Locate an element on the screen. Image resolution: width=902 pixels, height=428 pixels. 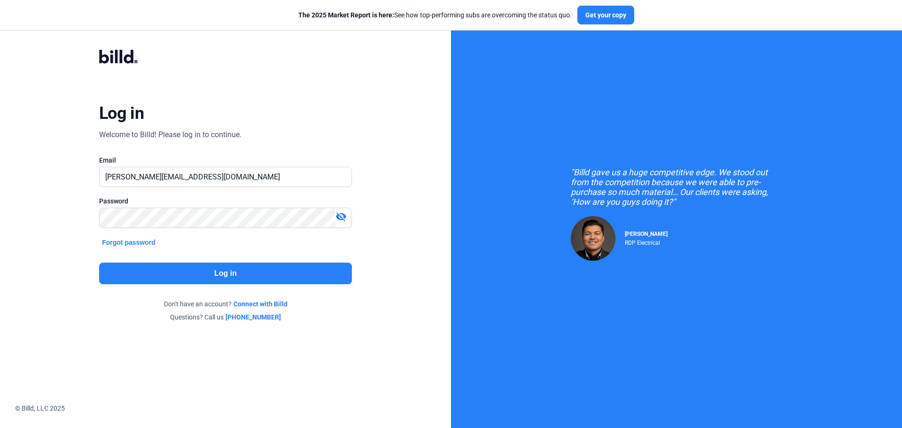
div: Log in is located at coordinates (121, 113).